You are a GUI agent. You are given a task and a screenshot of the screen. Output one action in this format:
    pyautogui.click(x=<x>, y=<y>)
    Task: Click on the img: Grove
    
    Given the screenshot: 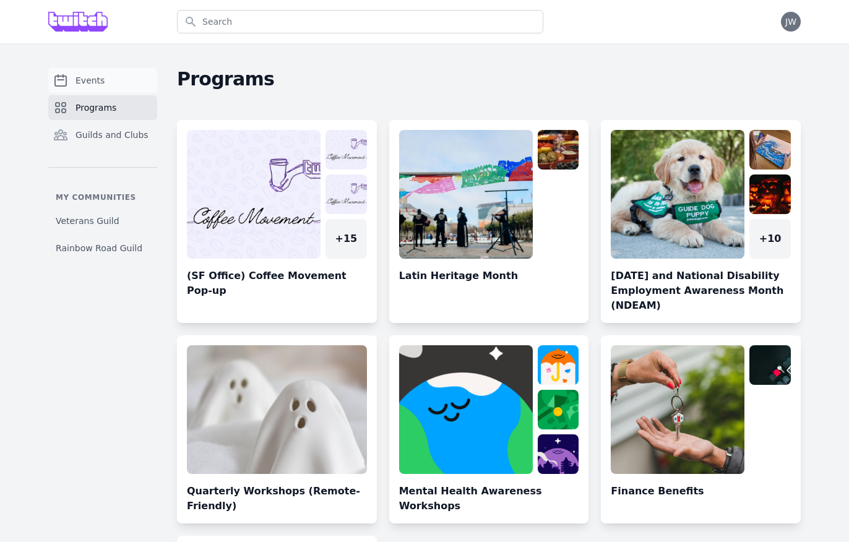 What is the action you would take?
    pyautogui.click(x=78, y=22)
    